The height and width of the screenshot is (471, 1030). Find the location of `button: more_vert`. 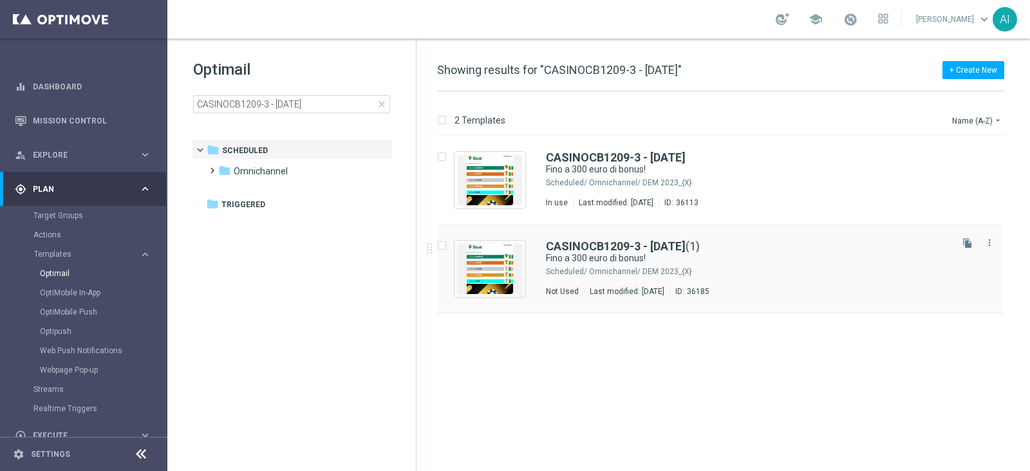

button: more_vert is located at coordinates (989, 243).